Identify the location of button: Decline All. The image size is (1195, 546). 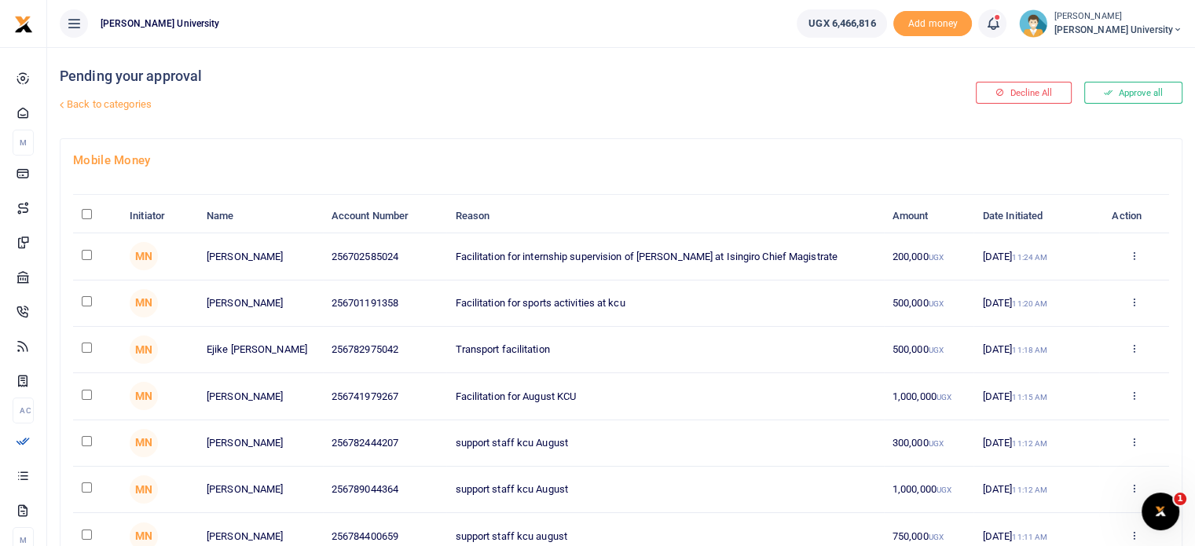
(1024, 93).